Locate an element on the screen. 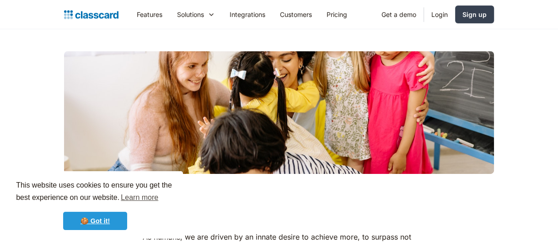 This screenshot has width=558, height=246. a: Features is located at coordinates (149, 14).